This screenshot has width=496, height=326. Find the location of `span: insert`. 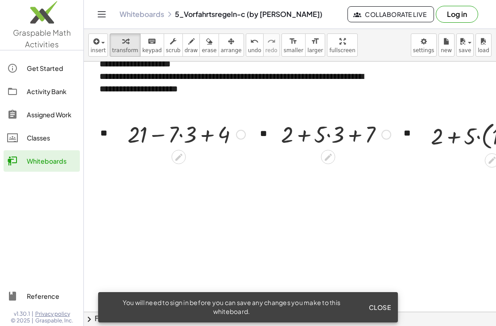

span: insert is located at coordinates (98, 50).